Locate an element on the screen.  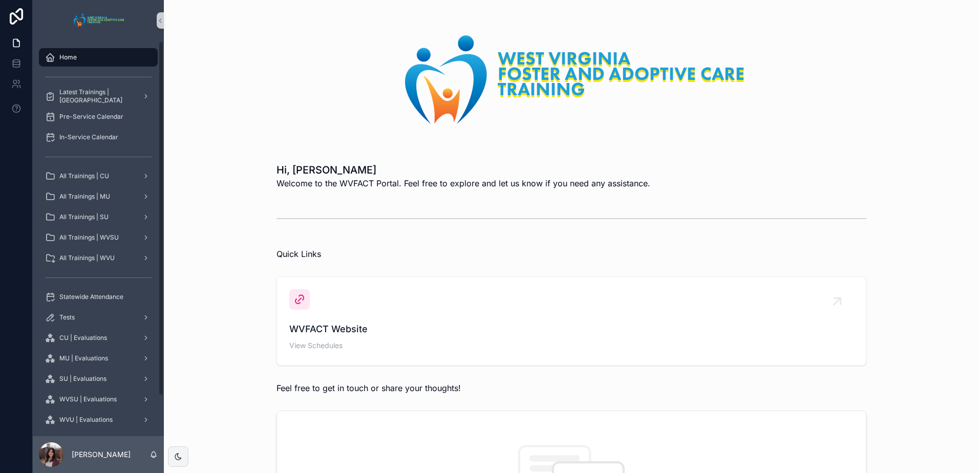
a: MU | Evaluations is located at coordinates (98, 358).